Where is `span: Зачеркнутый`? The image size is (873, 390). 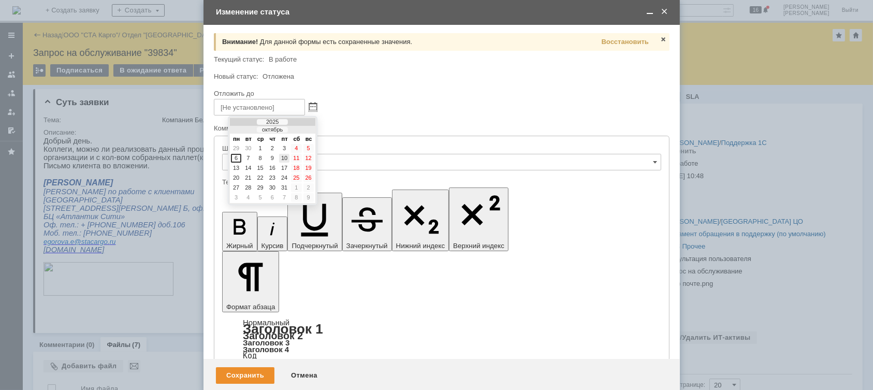
span: Зачеркнутый is located at coordinates (367, 245).